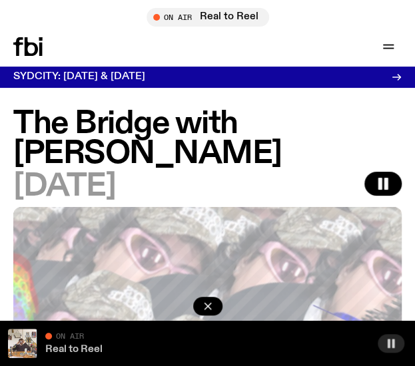  I want to click on button: On AirReal to Reel, so click(208, 17).